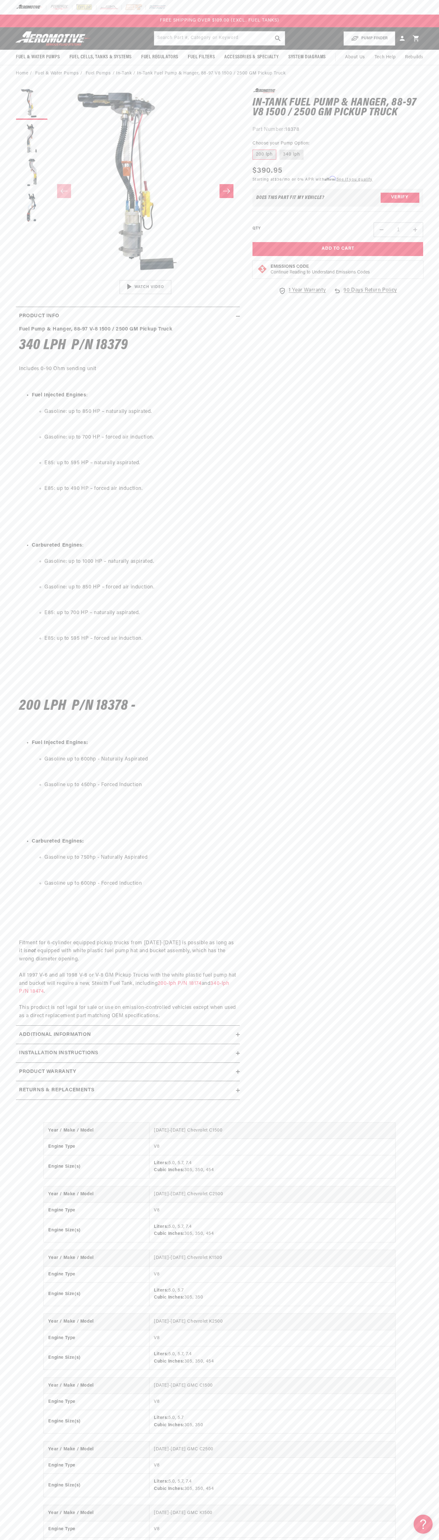 Image resolution: width=439 pixels, height=1540 pixels. I want to click on summary: Fuel Cells, Tanks & Systems, so click(100, 57).